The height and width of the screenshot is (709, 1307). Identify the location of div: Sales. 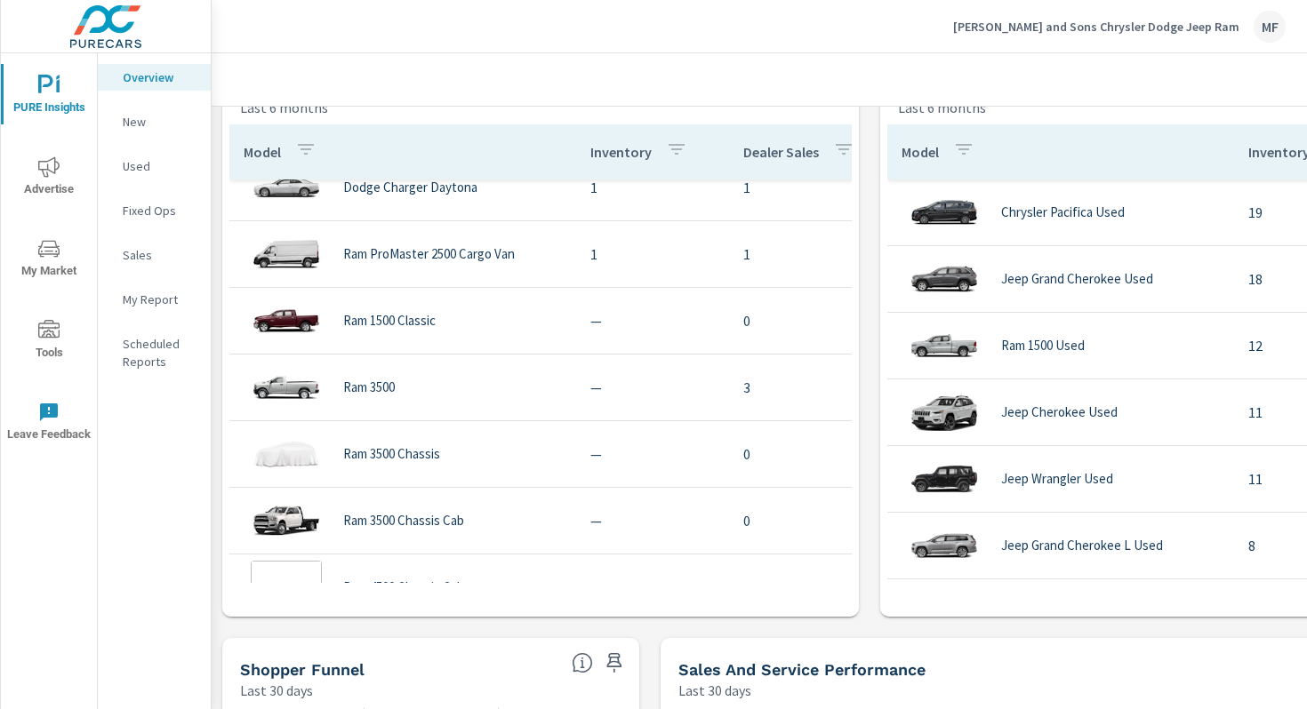
(154, 255).